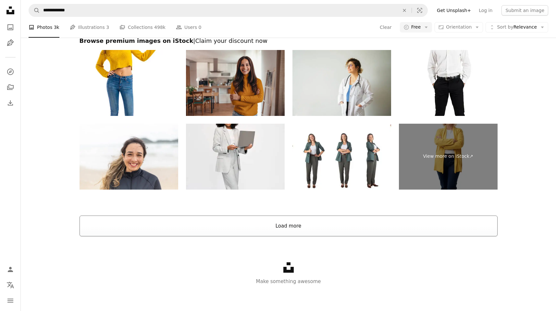 The height and width of the screenshot is (311, 556). I want to click on a: Users 0, so click(189, 27).